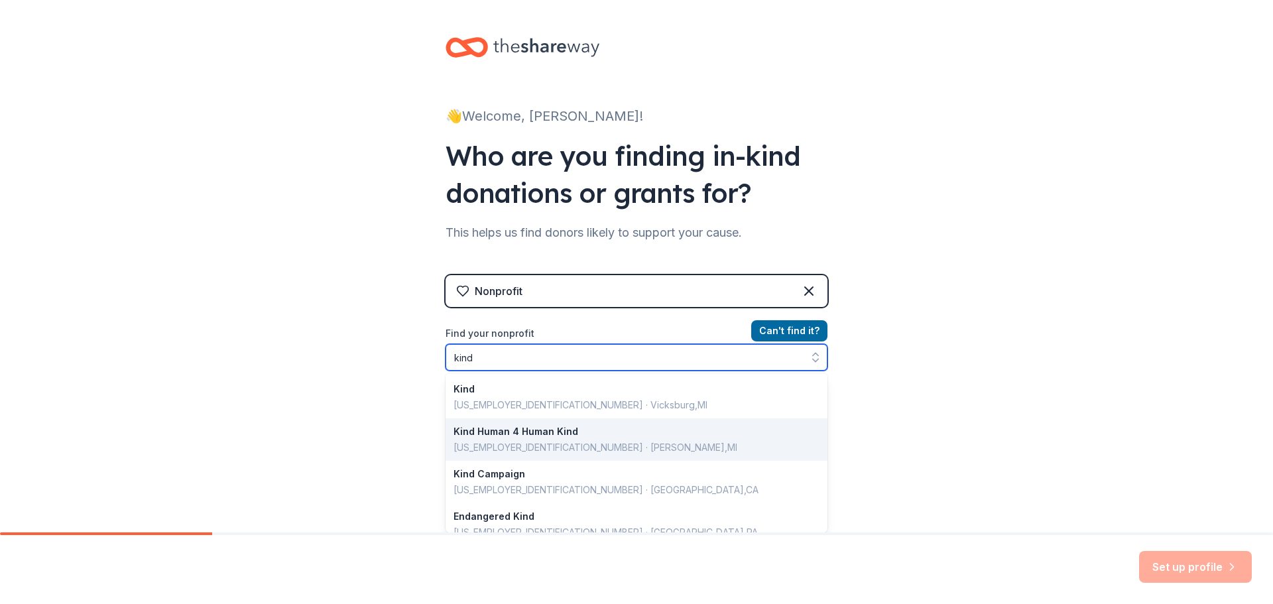  Describe the element at coordinates (629, 432) in the screenshot. I see `div: Kind Human 4 Human Kind` at that location.